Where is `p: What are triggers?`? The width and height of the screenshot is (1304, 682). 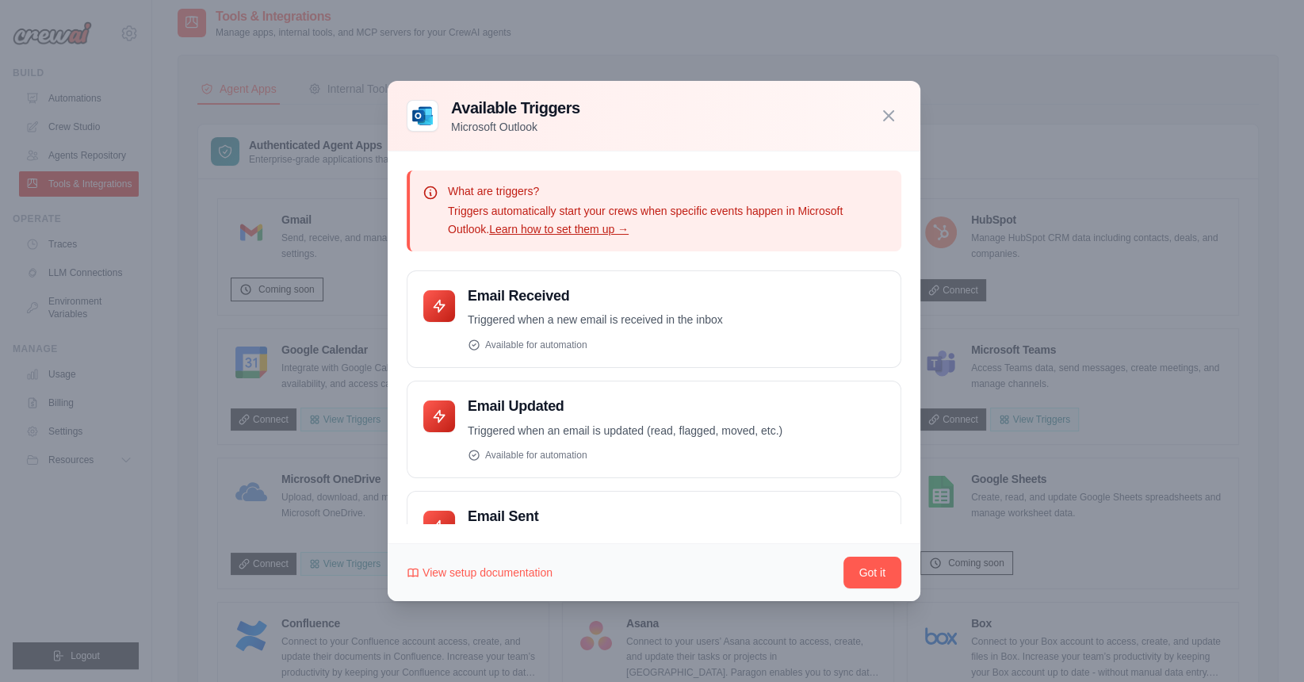
p: What are triggers? is located at coordinates (668, 191).